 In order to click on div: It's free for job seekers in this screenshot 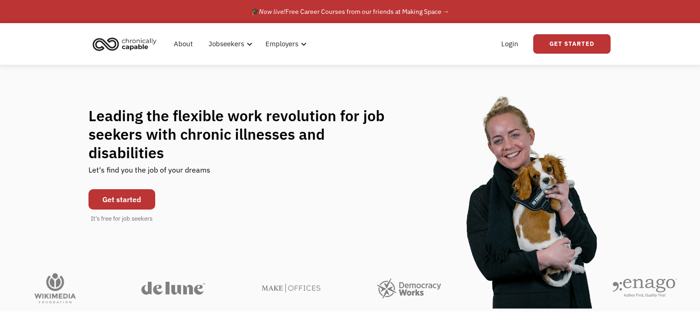, I will do `click(121, 219)`.